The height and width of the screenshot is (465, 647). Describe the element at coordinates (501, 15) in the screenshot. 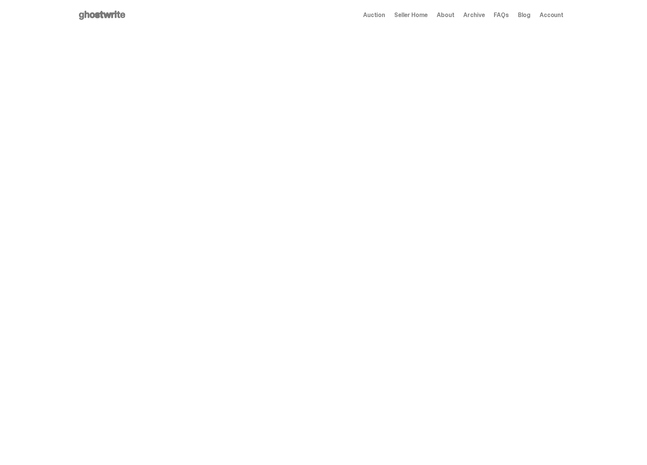

I see `span: FAQs` at that location.